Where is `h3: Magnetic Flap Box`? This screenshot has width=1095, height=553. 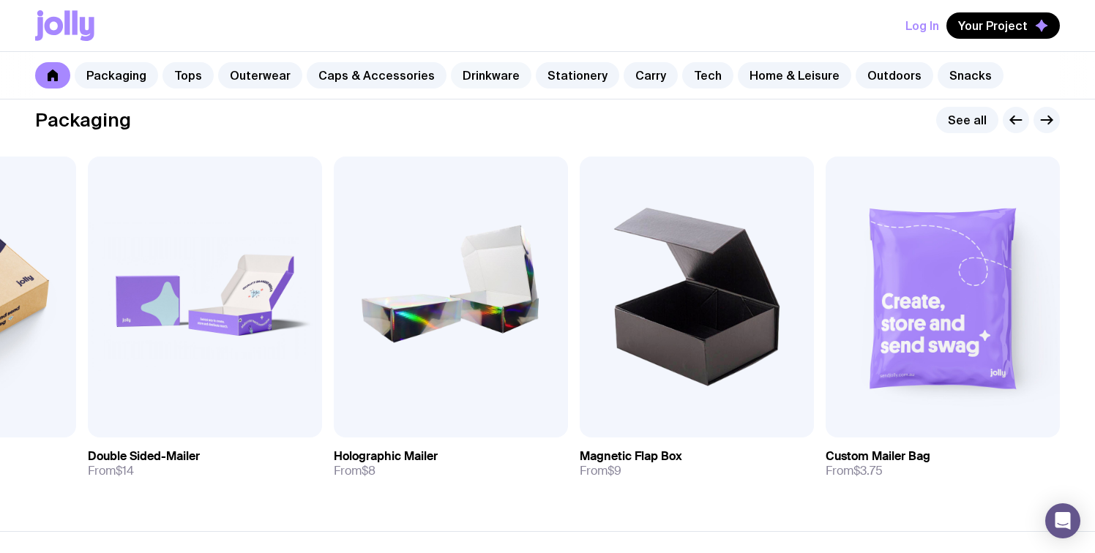
h3: Magnetic Flap Box is located at coordinates (631, 457).